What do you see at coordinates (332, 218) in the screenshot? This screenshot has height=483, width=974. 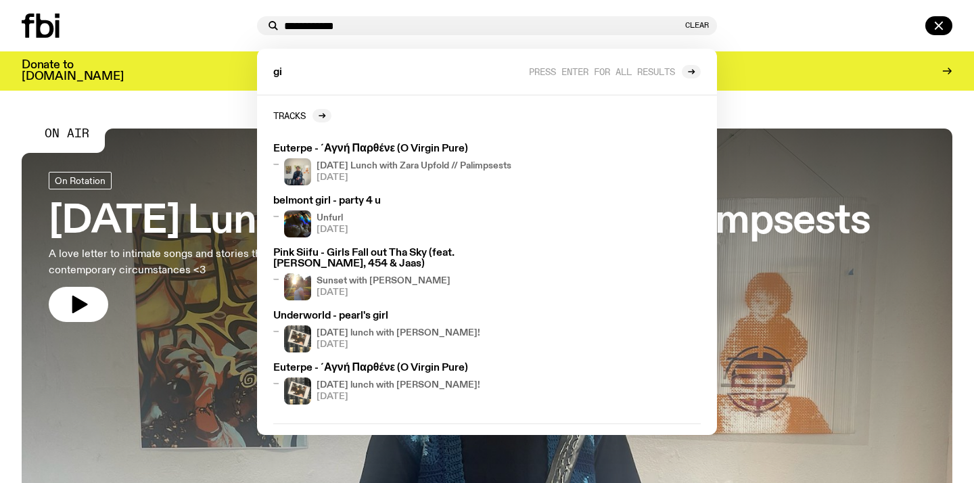 I see `h4: Unfurl` at bounding box center [332, 218].